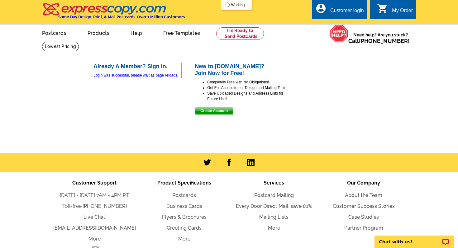 Image resolution: width=458 pixels, height=248 pixels. Describe the element at coordinates (364, 217) in the screenshot. I see `a: Case Studies` at that location.